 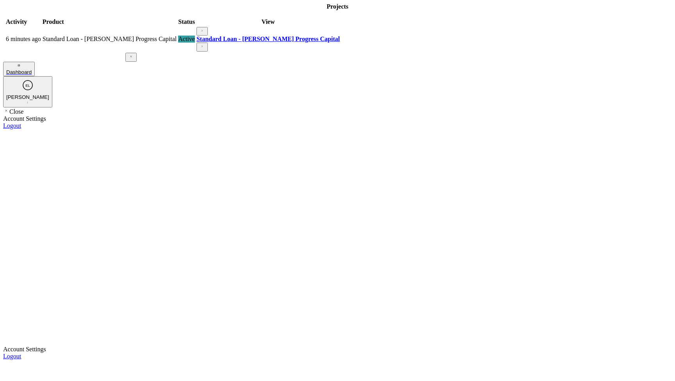 I want to click on div: Status, so click(x=186, y=22).